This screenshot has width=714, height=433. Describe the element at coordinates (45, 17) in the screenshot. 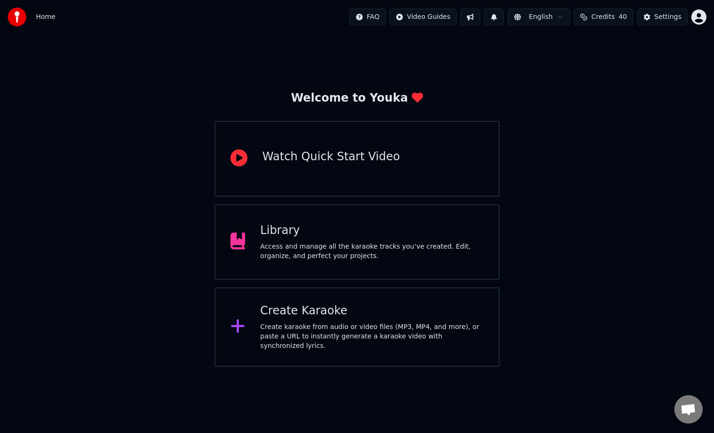

I see `nav: breadcrumb` at that location.